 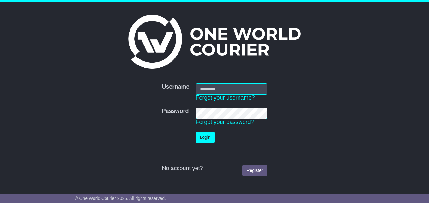 I want to click on img: One World, so click(x=215, y=42).